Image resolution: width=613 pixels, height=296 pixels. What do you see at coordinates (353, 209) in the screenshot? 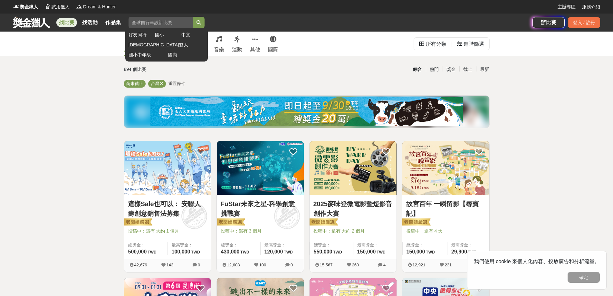
I see `a: 2025麥味登微電影暨短影音創作大賽` at bounding box center [353, 209].